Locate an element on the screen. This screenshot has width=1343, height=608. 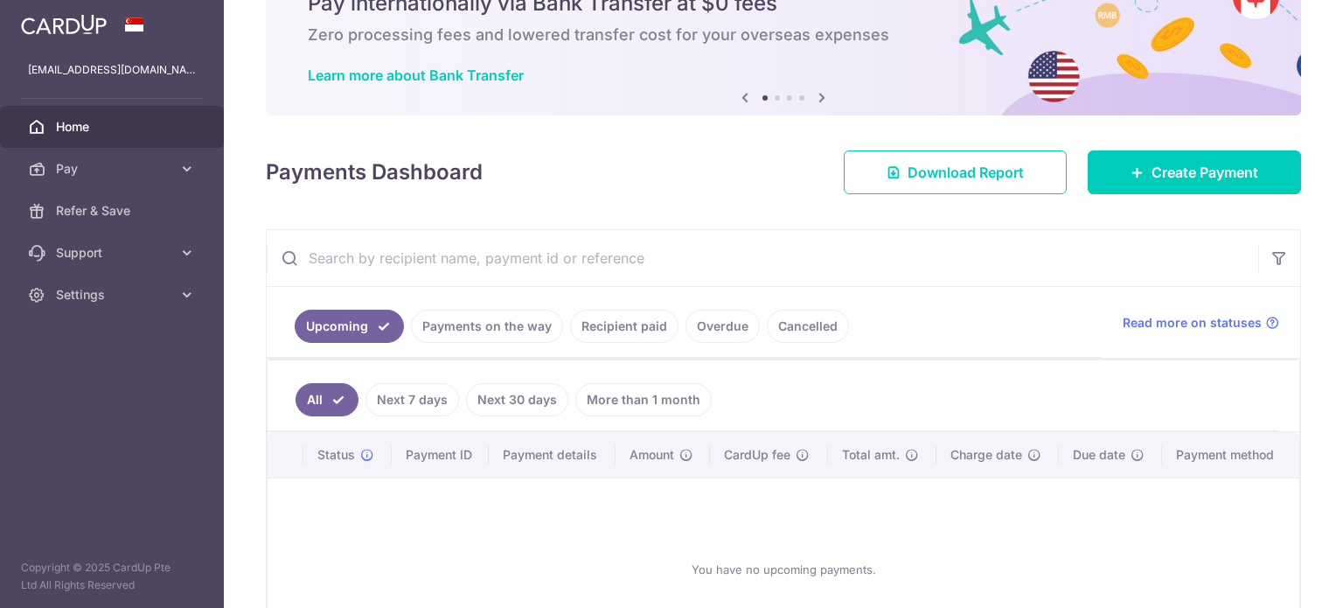
a: All is located at coordinates (327, 400).